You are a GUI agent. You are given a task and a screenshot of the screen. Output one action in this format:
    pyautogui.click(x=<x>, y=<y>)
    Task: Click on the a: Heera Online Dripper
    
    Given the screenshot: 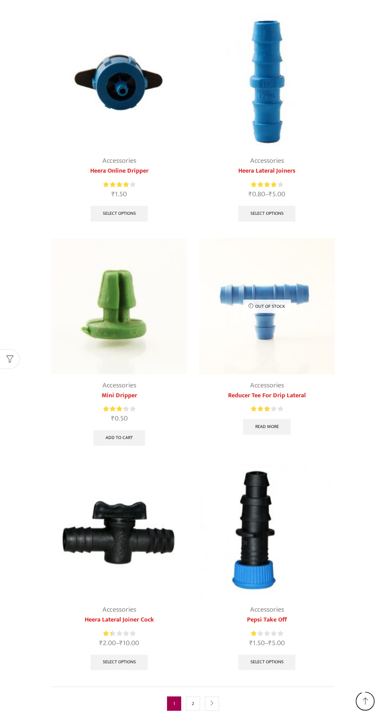 What is the action you would take?
    pyautogui.click(x=119, y=171)
    